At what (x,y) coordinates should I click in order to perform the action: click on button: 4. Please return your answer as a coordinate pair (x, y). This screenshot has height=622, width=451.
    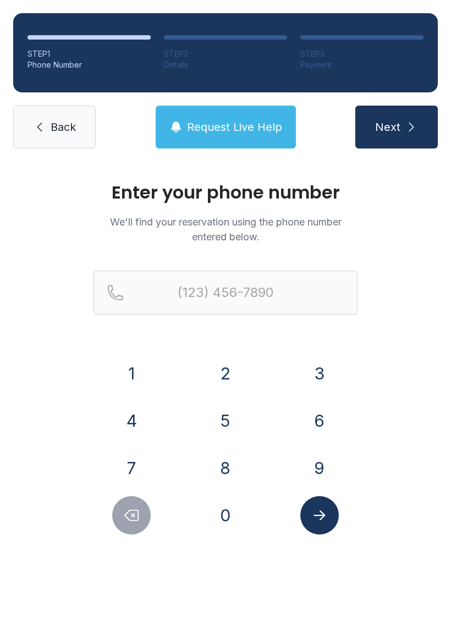
    Looking at the image, I should click on (132, 421).